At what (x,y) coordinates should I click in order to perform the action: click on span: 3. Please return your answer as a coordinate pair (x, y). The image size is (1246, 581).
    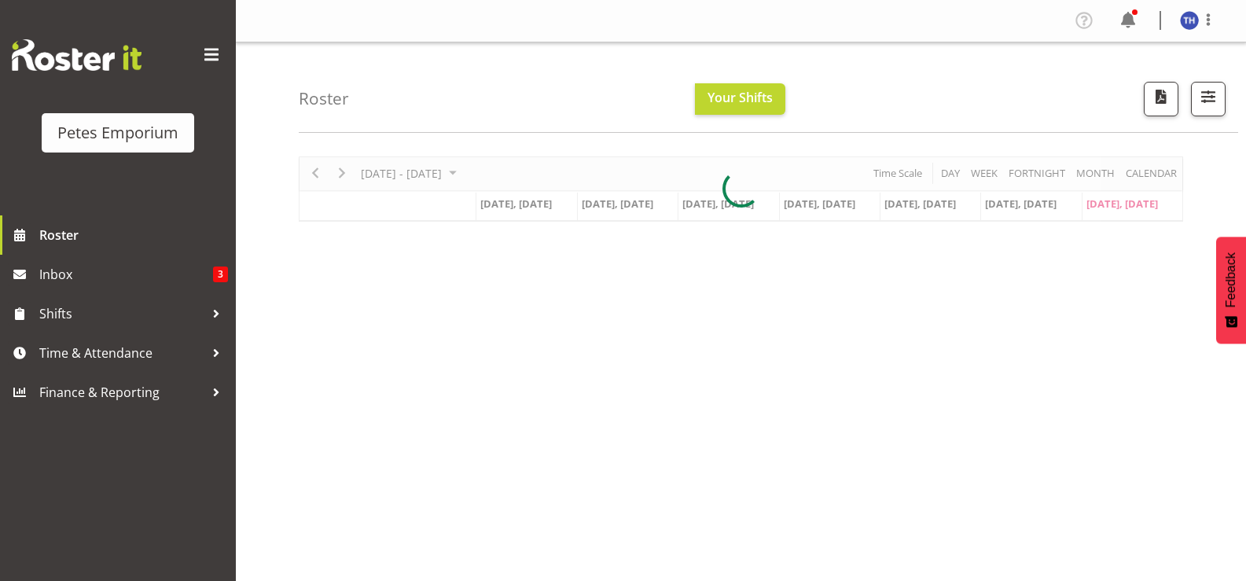
    Looking at the image, I should click on (220, 274).